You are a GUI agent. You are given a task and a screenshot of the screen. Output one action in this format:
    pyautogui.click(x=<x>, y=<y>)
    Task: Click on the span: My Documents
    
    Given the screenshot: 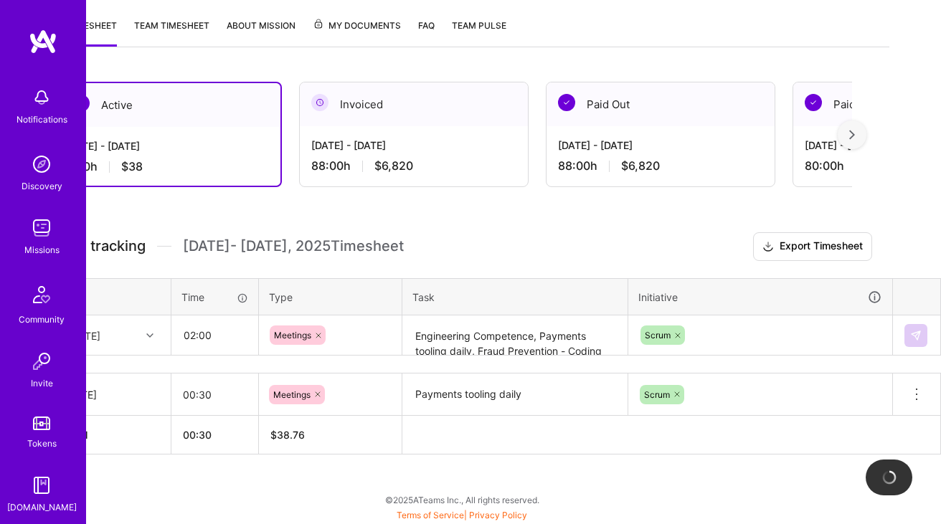 What is the action you would take?
    pyautogui.click(x=356, y=26)
    